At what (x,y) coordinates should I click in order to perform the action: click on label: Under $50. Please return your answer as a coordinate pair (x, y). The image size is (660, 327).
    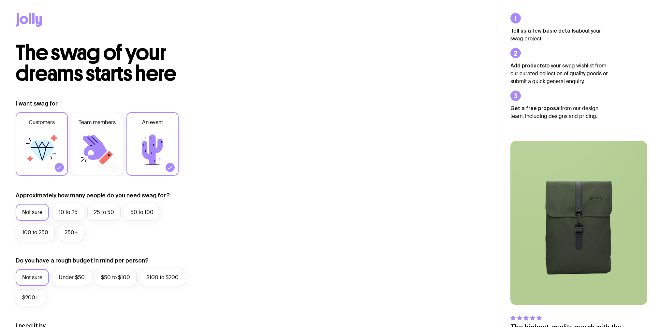
    Looking at the image, I should click on (72, 278).